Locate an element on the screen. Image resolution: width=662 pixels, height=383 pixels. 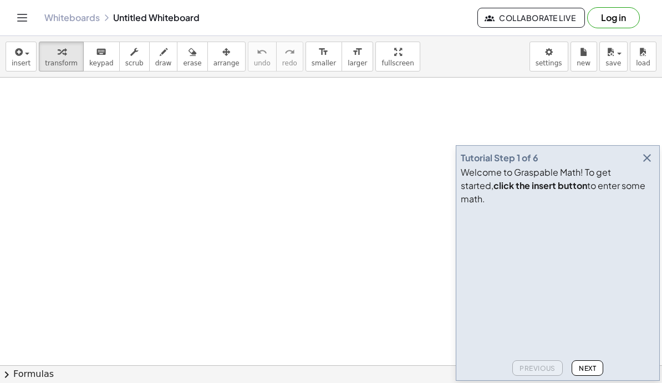
button: Collaborate Live is located at coordinates (531, 18).